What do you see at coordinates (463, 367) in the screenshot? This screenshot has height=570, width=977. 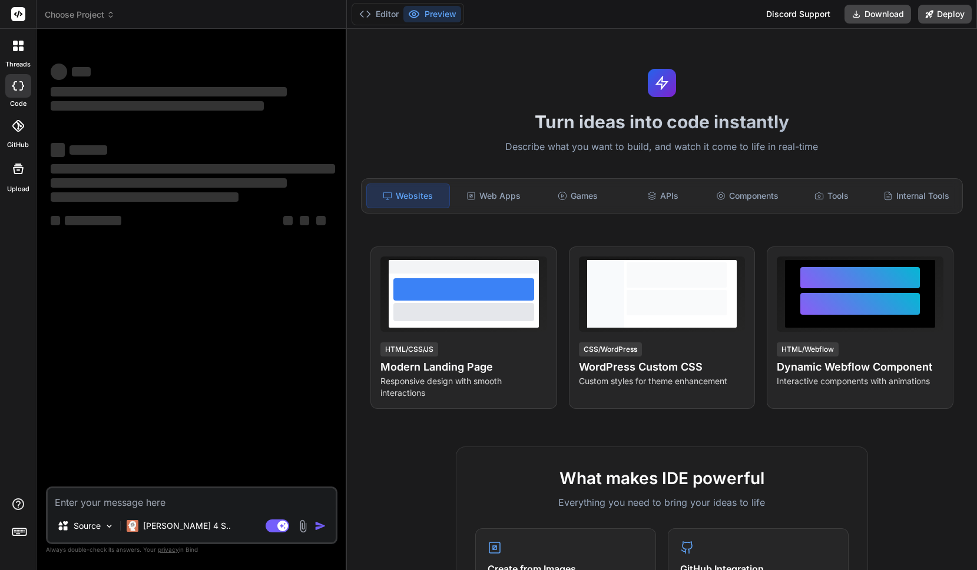 I see `h4: Modern Landing Page` at bounding box center [463, 367].